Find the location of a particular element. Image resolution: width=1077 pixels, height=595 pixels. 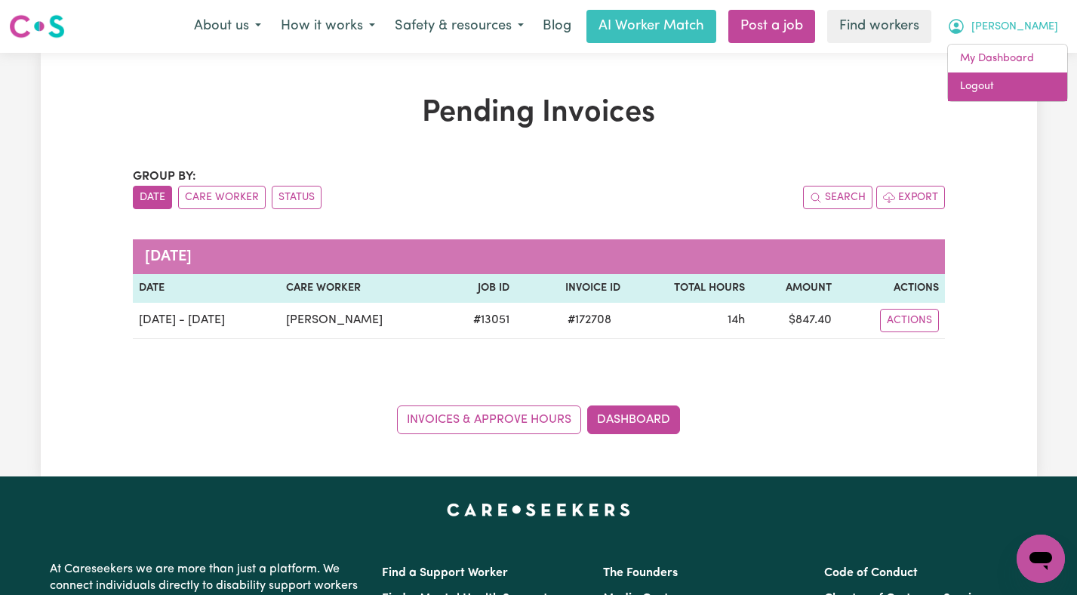

a: Careseekers logo is located at coordinates (37, 26).